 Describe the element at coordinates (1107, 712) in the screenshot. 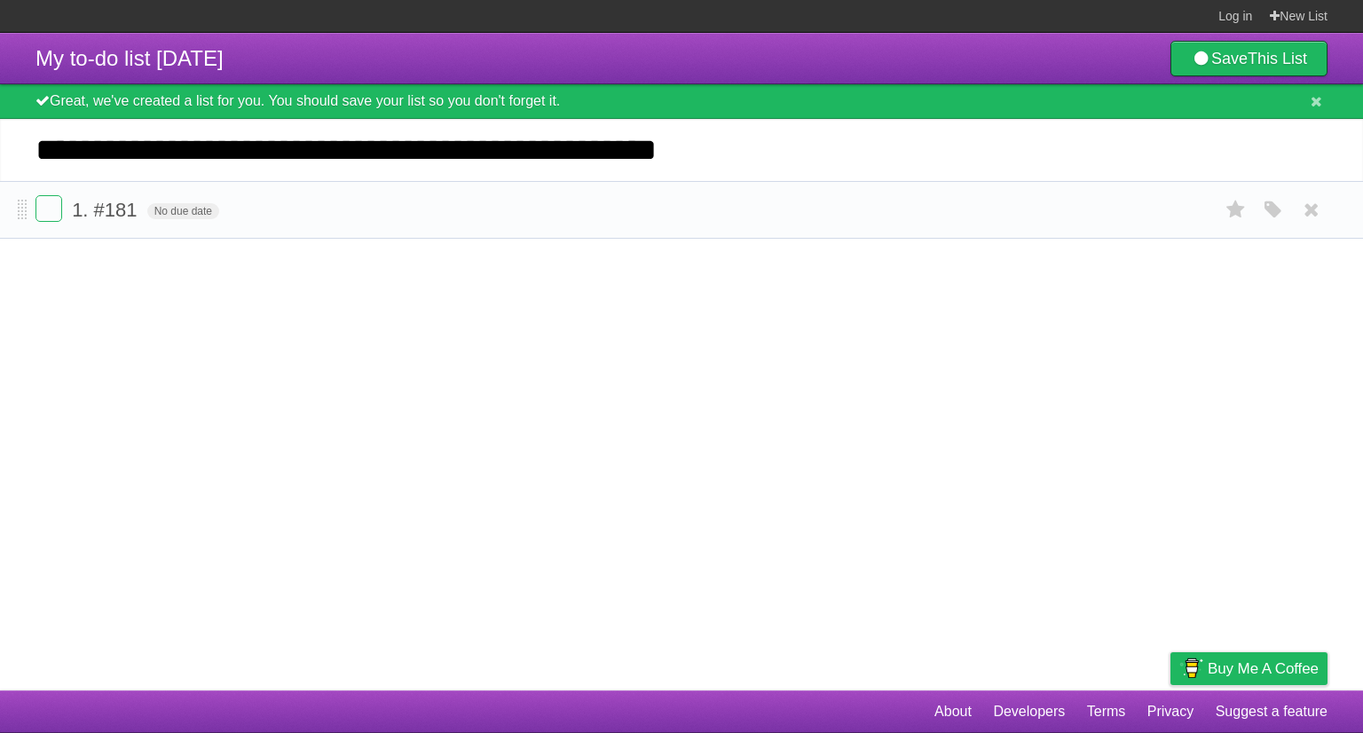

I see `a: Terms` at that location.